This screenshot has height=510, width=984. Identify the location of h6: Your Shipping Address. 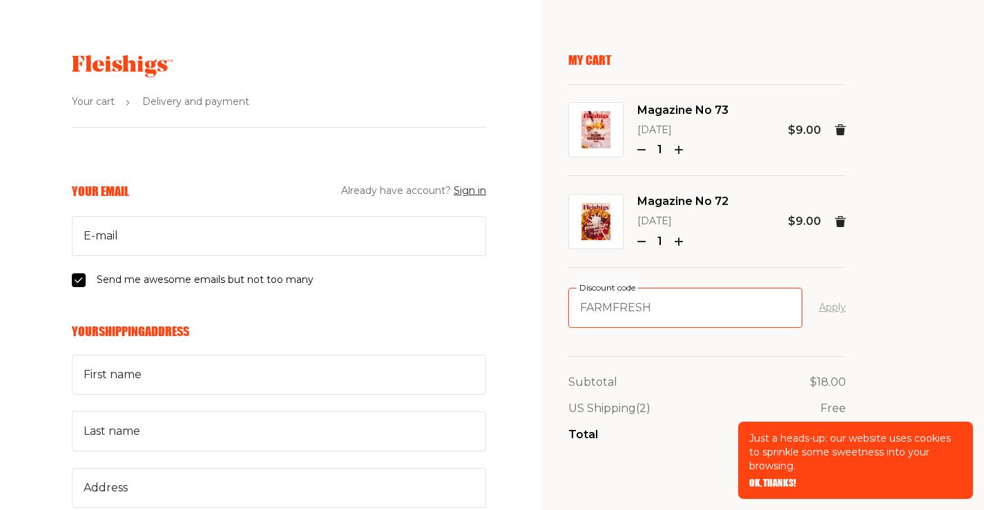
(279, 331).